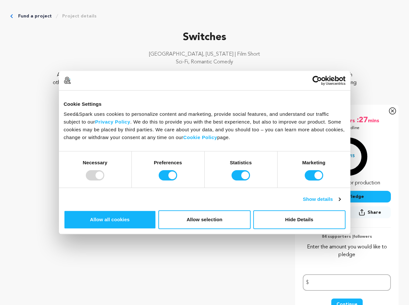 The image size is (409, 305). Describe the element at coordinates (352, 120) in the screenshot. I see `span: hrs` at that location.